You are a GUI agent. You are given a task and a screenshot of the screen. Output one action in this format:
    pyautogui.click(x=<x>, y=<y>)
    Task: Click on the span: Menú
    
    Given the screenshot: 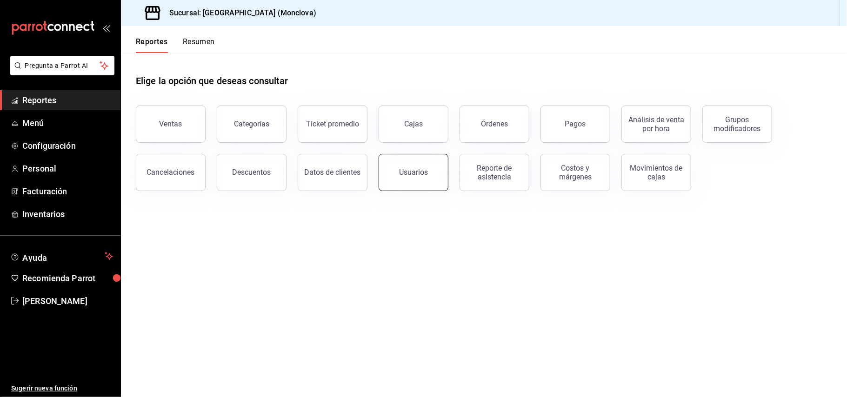 What is the action you would take?
    pyautogui.click(x=67, y=123)
    